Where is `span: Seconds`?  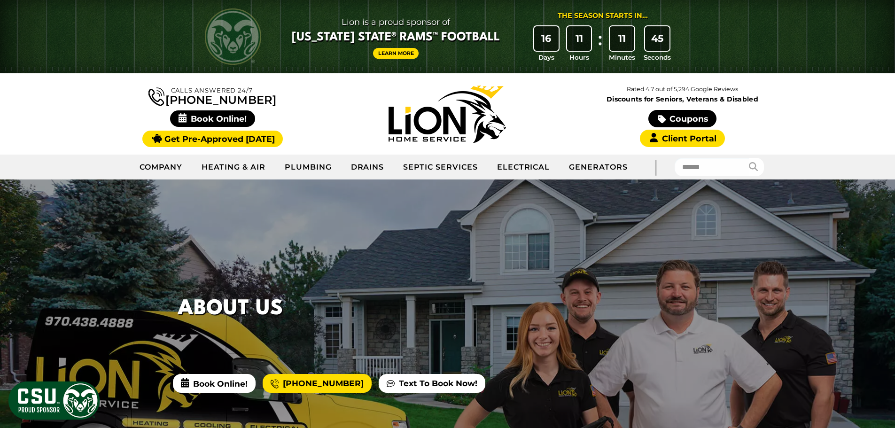 span: Seconds is located at coordinates (657, 57).